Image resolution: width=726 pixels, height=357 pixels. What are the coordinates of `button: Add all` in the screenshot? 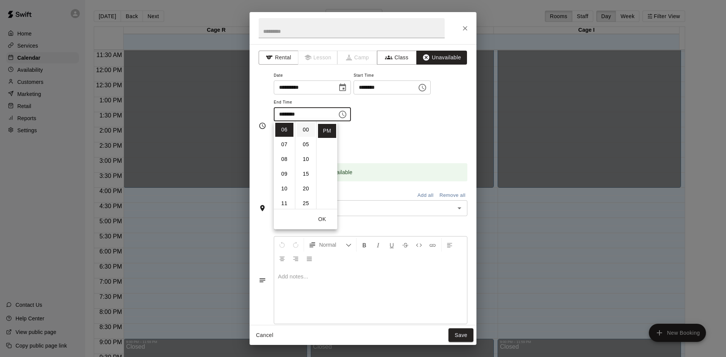 It's located at (426, 196).